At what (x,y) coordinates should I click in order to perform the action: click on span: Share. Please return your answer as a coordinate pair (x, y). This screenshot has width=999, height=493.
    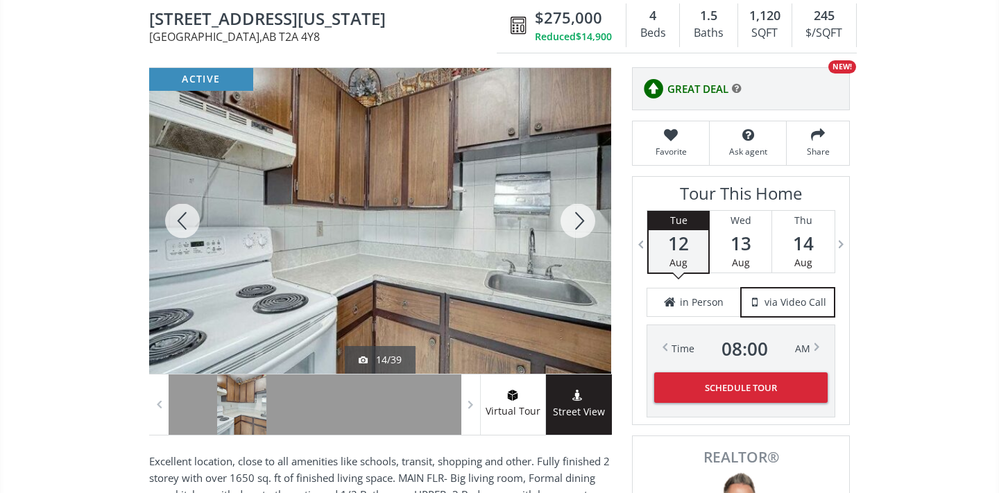
    Looking at the image, I should click on (818, 151).